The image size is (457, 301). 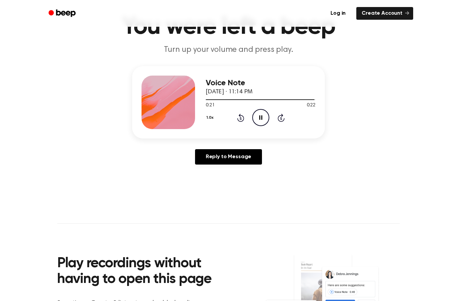 I want to click on p: Turn up your volume and press play., so click(x=228, y=50).